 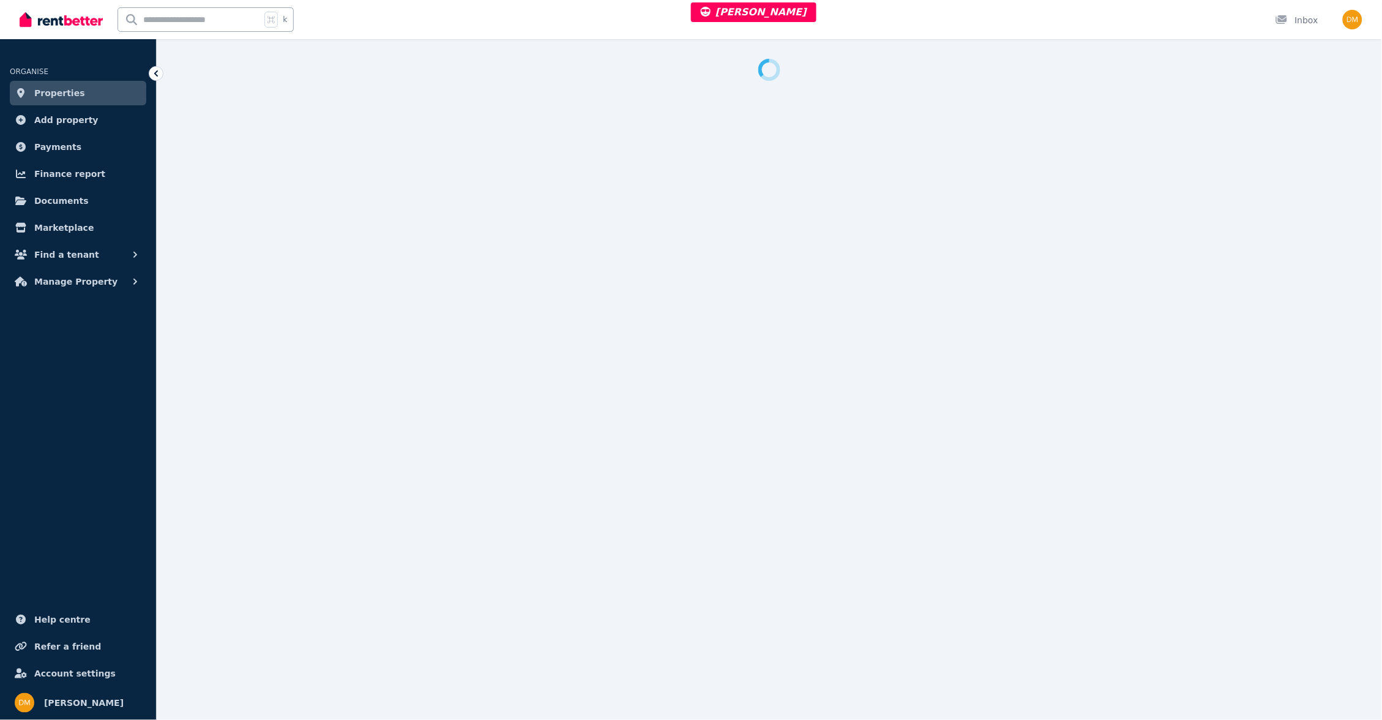 I want to click on a: Help centre, so click(x=78, y=619).